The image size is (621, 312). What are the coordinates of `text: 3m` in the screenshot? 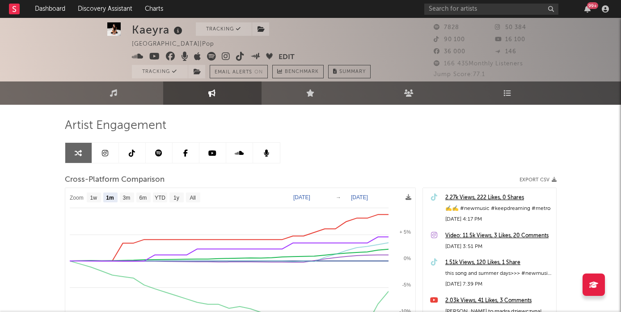 It's located at (126, 198).